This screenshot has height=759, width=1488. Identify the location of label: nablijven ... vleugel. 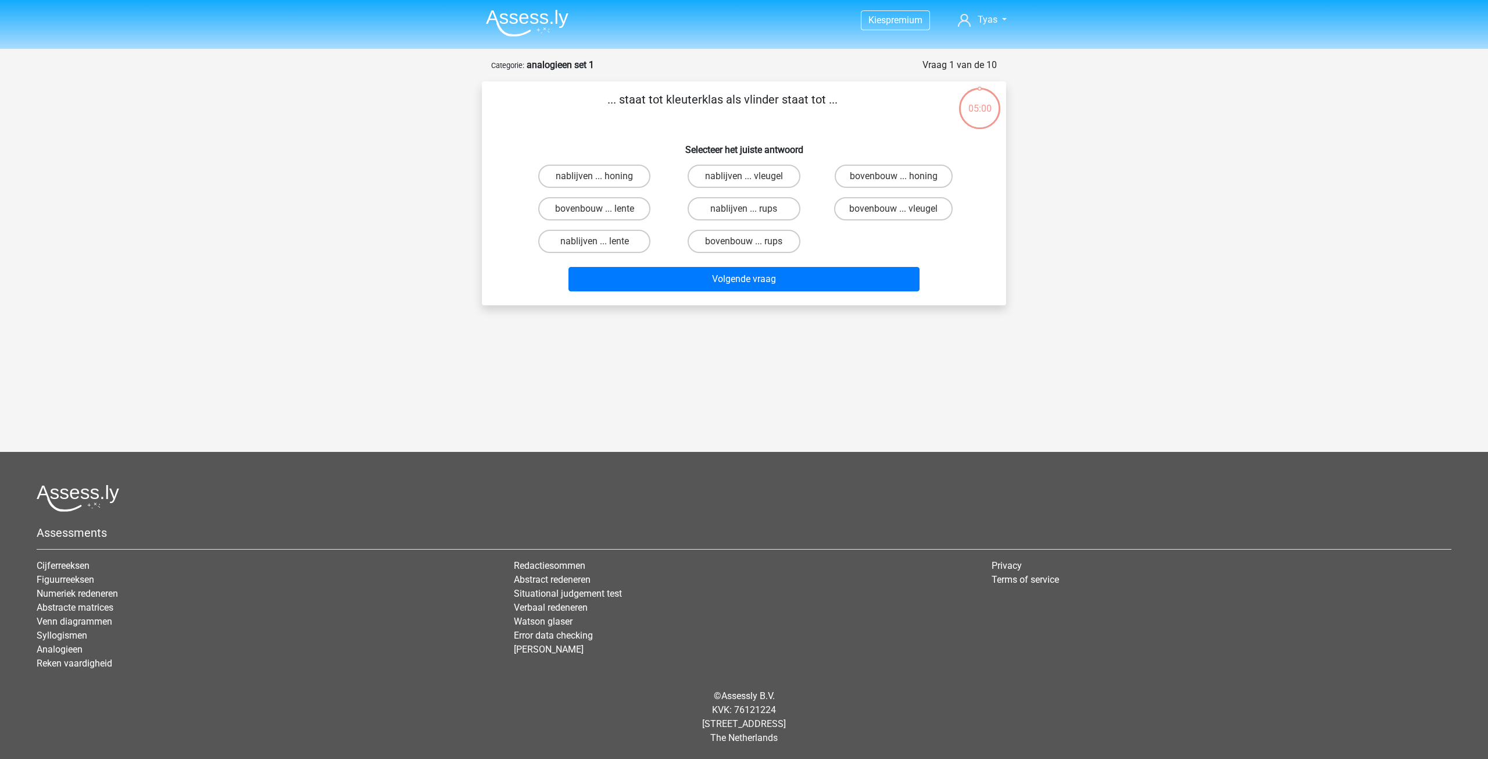
(744, 176).